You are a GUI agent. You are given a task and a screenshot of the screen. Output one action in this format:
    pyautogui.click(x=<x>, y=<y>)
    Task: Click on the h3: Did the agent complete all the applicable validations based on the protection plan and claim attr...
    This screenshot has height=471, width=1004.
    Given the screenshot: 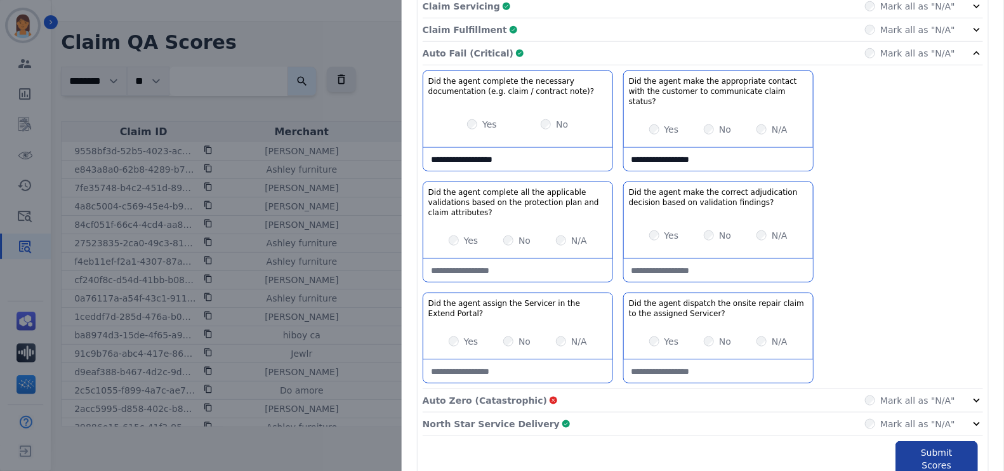 What is the action you would take?
    pyautogui.click(x=518, y=202)
    